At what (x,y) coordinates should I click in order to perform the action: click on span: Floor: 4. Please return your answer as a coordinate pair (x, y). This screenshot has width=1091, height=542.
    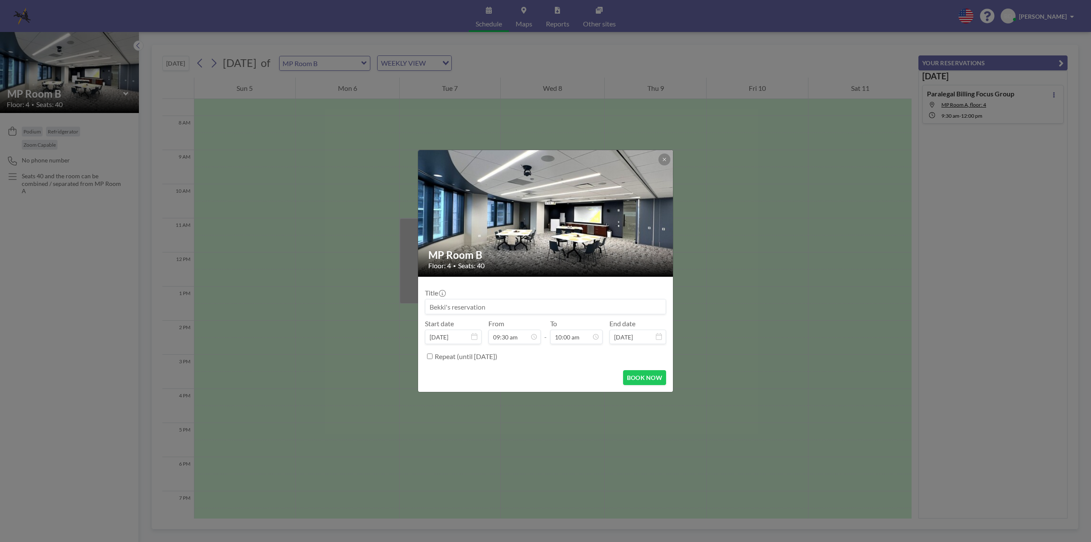
    Looking at the image, I should click on (439, 266).